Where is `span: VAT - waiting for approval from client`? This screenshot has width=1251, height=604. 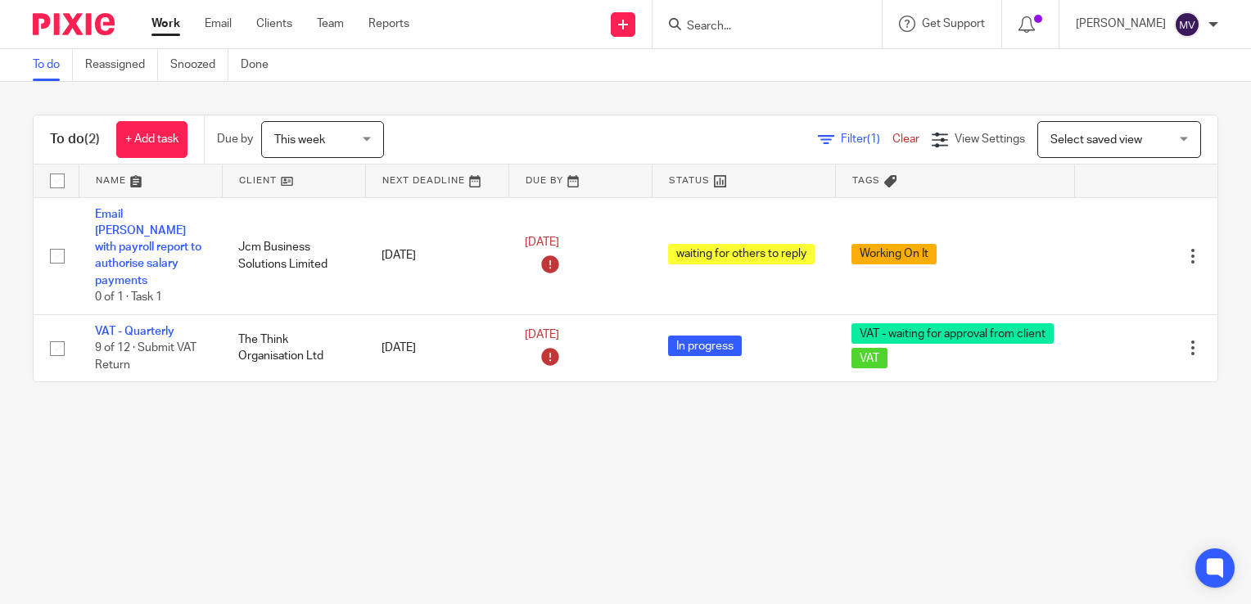
span: VAT - waiting for approval from client is located at coordinates (952, 333).